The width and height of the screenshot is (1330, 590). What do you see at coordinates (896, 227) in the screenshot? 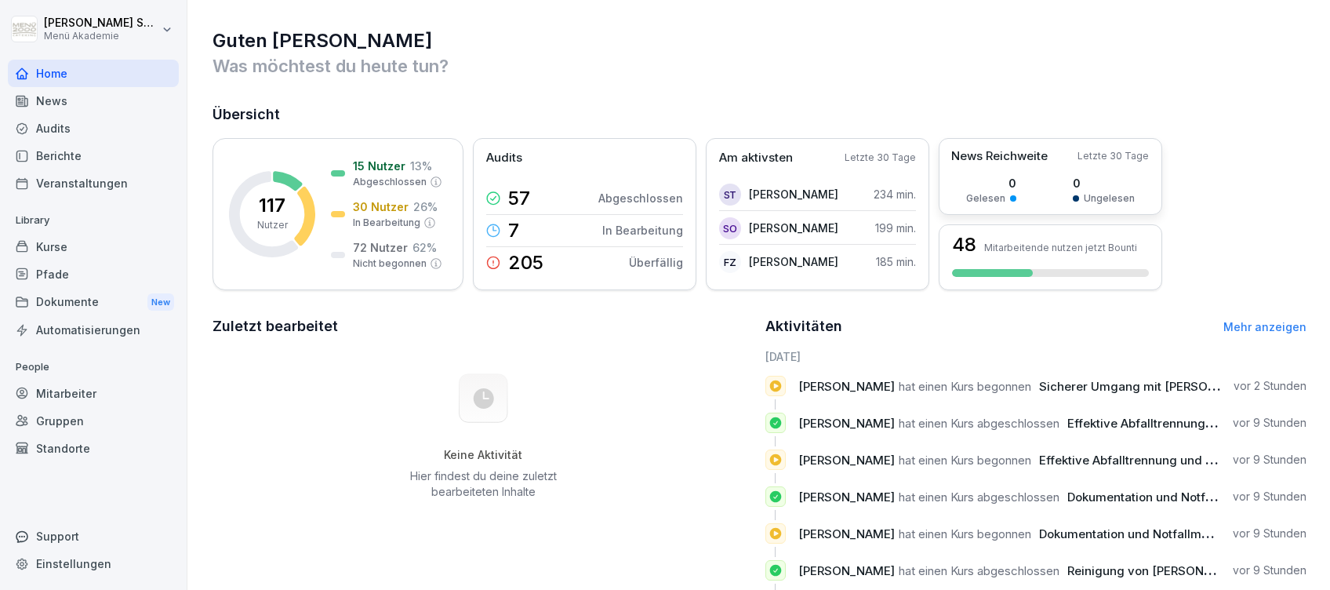
I see `p: 199 min.` at bounding box center [896, 227].